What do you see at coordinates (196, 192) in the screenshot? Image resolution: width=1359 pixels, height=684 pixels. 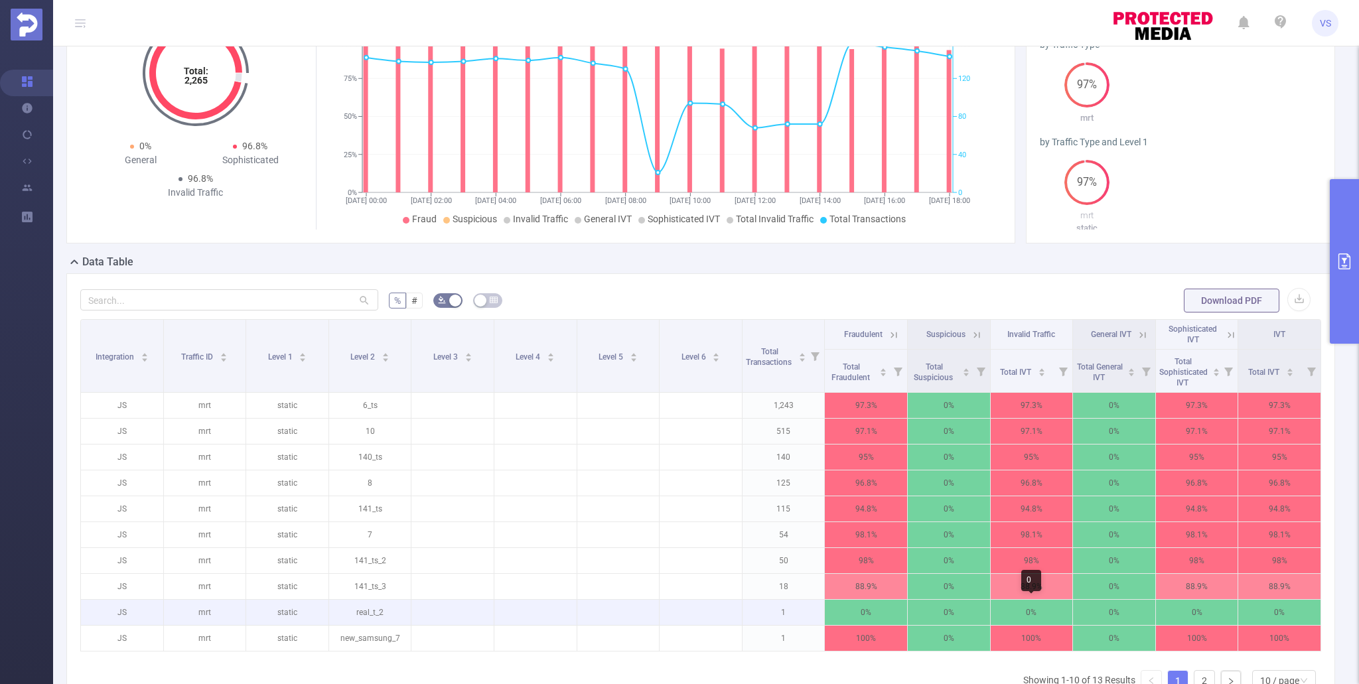 I see `div: Invalid Traffic` at bounding box center [196, 192].